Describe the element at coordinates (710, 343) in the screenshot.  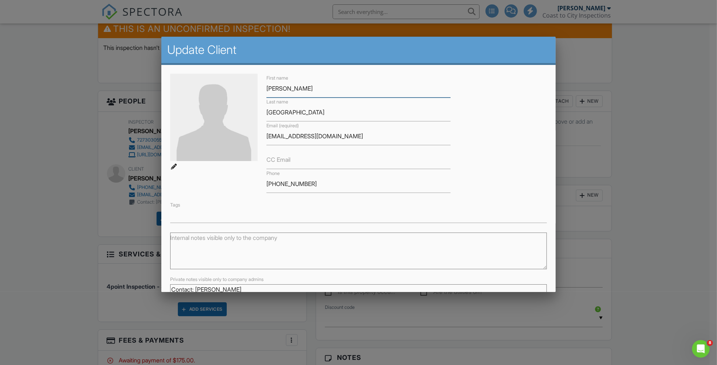
I see `span: 8` at that location.